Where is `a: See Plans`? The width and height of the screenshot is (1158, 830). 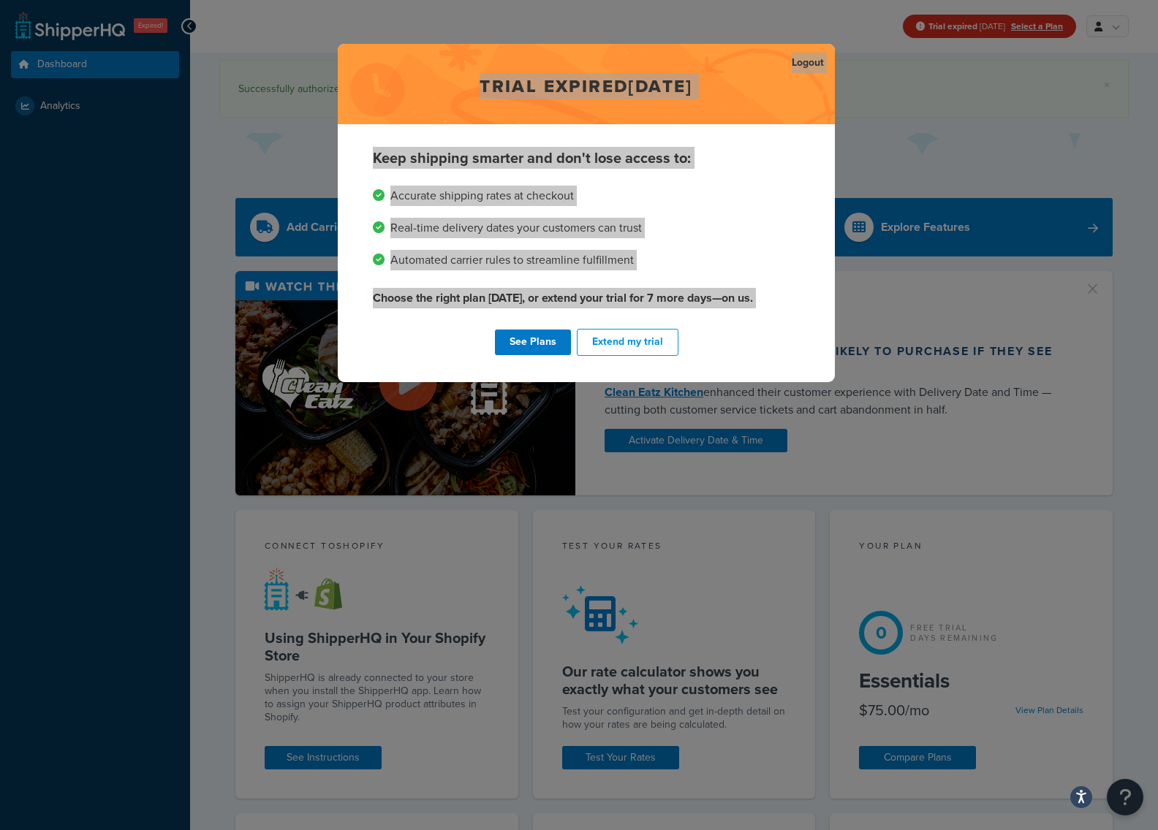 a: See Plans is located at coordinates (533, 342).